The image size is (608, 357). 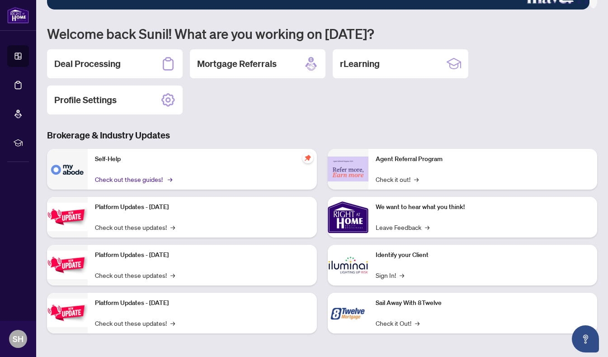 I want to click on button: 2, so click(x=547, y=2).